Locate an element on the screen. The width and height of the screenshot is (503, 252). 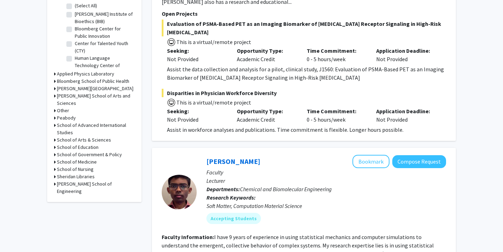
h3: Peabody is located at coordinates (66, 118).